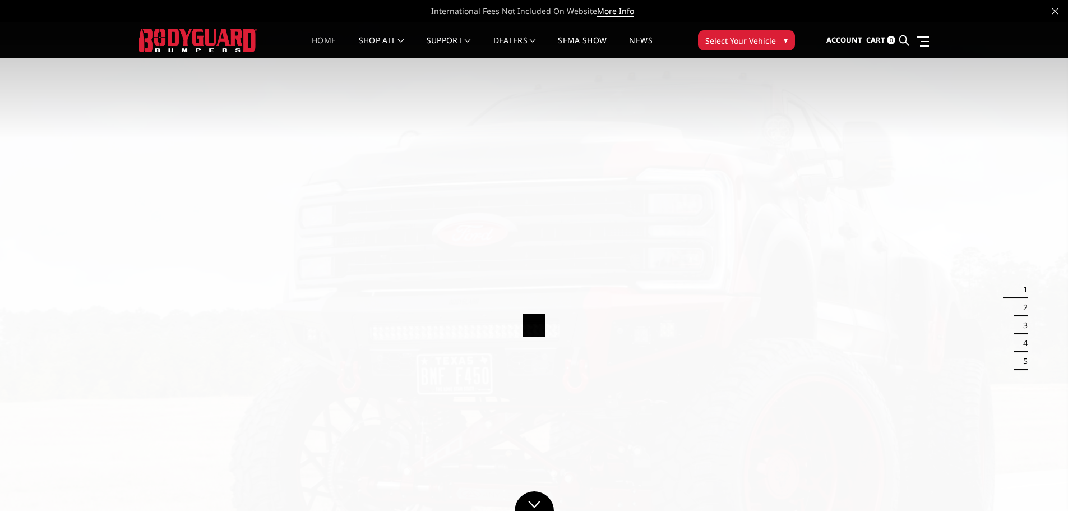 The height and width of the screenshot is (511, 1068). Describe the element at coordinates (323, 47) in the screenshot. I see `a: Home` at that location.